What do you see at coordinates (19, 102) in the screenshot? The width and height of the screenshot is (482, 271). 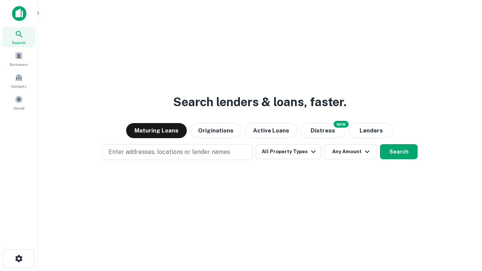 I see `a: Saved` at bounding box center [19, 102].